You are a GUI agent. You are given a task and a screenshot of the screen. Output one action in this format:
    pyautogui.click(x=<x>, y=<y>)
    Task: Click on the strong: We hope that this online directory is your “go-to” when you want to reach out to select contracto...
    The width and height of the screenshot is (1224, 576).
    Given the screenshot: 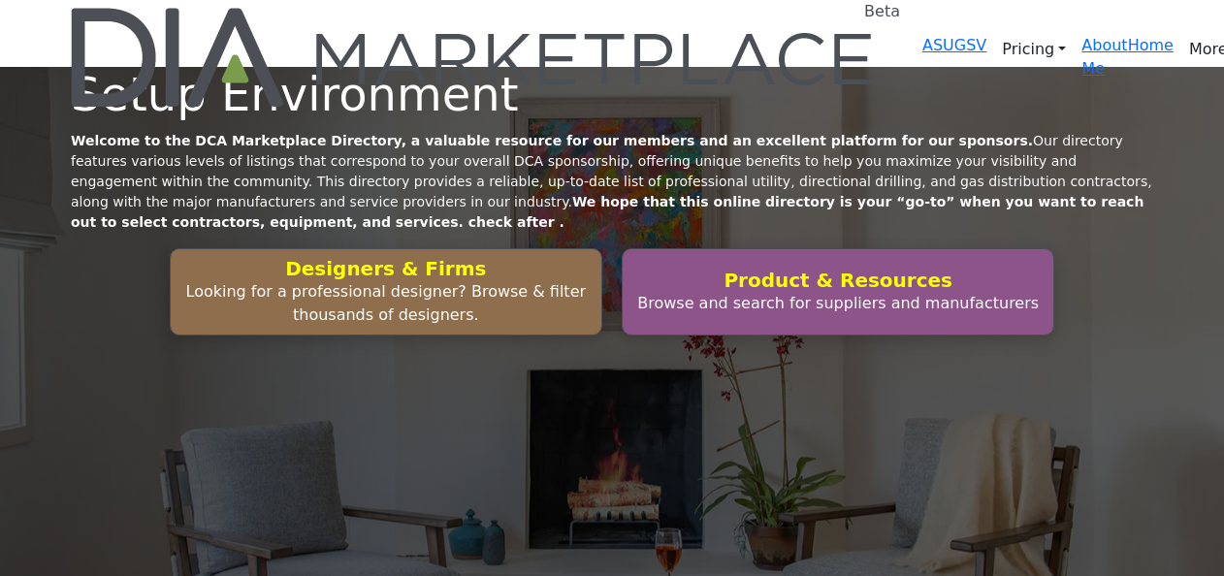 What is the action you would take?
    pyautogui.click(x=607, y=212)
    